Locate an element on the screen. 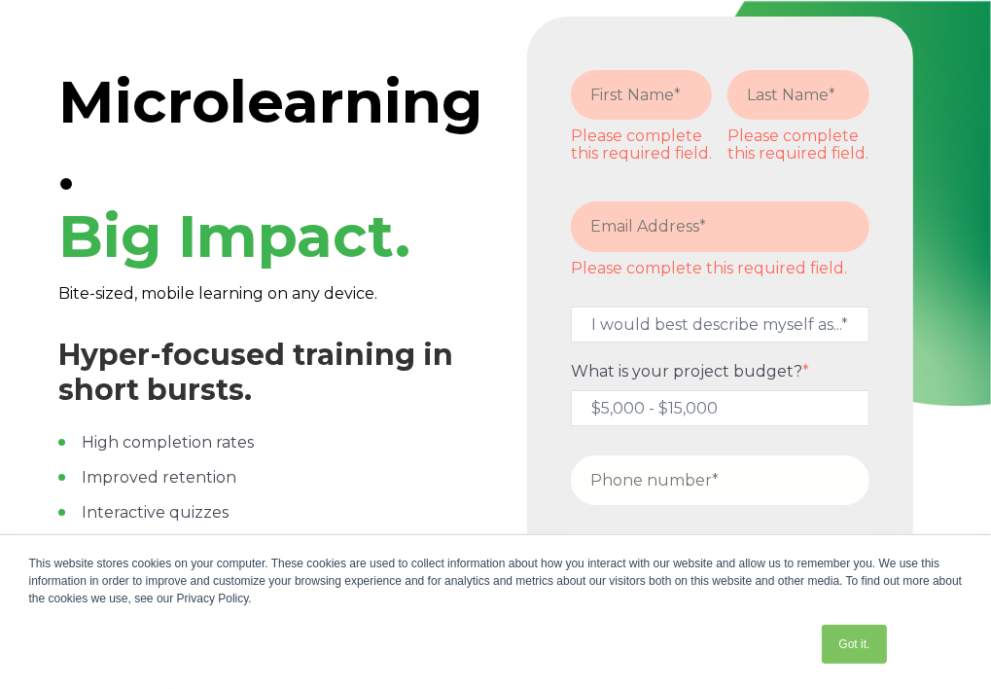 The width and height of the screenshot is (991, 689). input: Last Name* is located at coordinates (799, 94).